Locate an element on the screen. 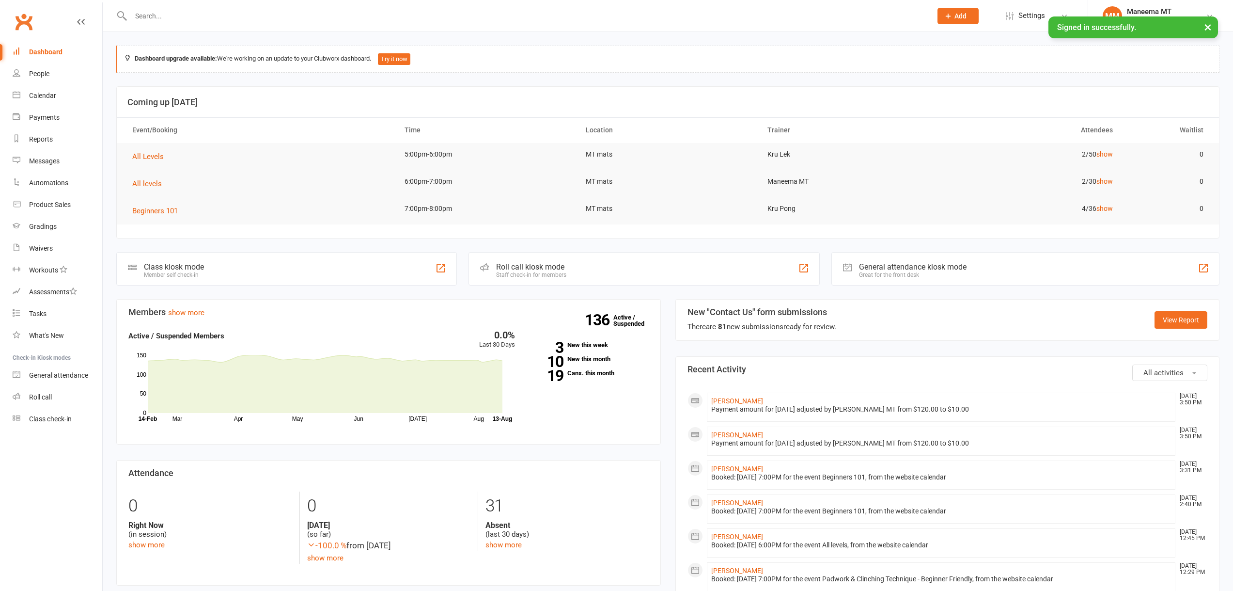 The height and width of the screenshot is (591, 1233). span: Beginners 101 is located at coordinates (155, 211).